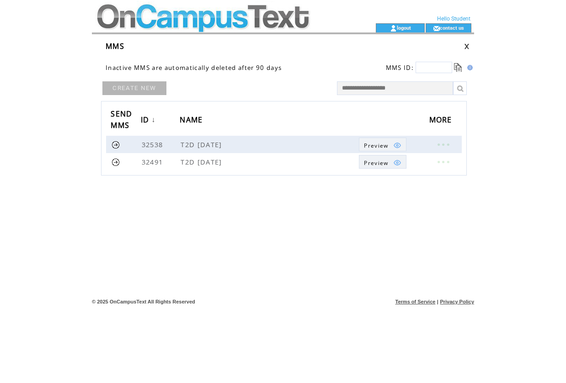 The width and height of the screenshot is (566, 383). I want to click on span: 32491, so click(154, 162).